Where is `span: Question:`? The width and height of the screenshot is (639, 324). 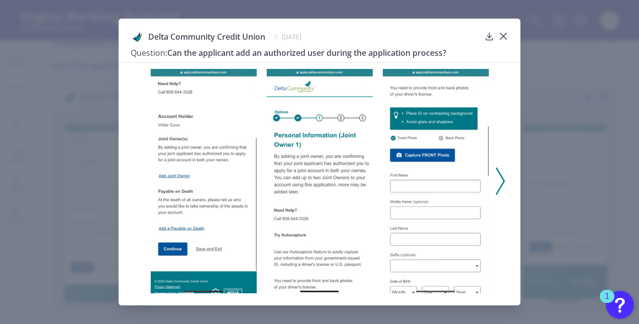
span: Question: is located at coordinates (149, 53).